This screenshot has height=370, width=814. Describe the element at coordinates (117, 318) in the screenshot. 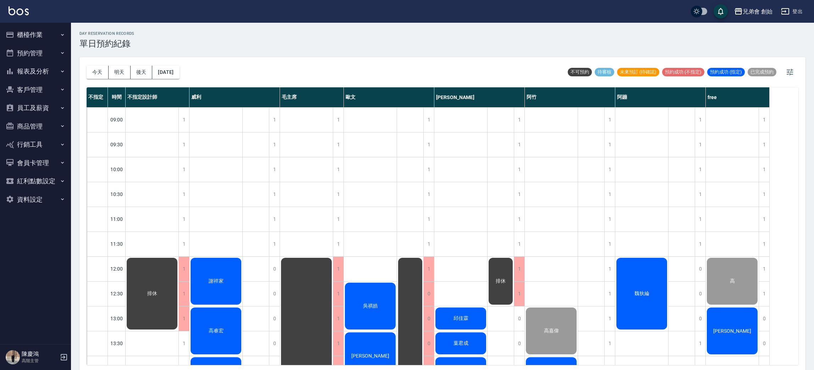

I see `div: 13:00` at that location.